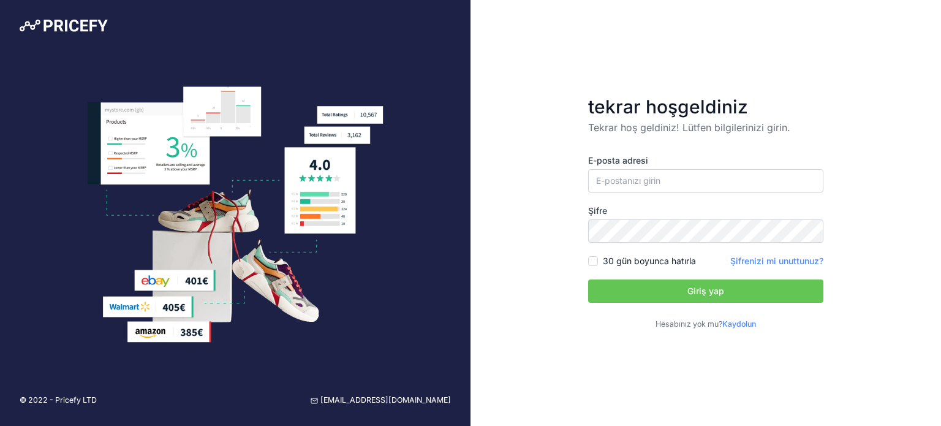 This screenshot has width=941, height=426. I want to click on font: Kaydolun, so click(739, 323).